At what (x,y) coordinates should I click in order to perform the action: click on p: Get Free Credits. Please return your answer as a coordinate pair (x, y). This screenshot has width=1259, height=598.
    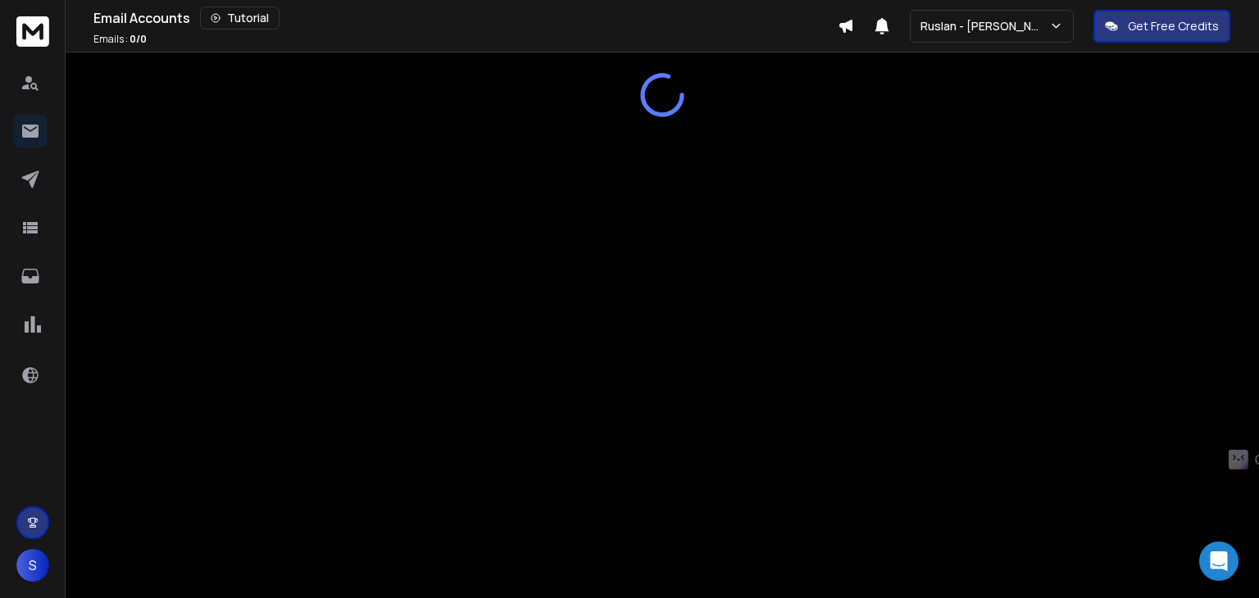
    Looking at the image, I should click on (1173, 26).